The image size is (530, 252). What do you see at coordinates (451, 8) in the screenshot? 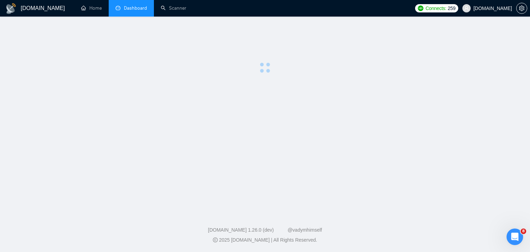
I see `span: 259` at bounding box center [451, 8].